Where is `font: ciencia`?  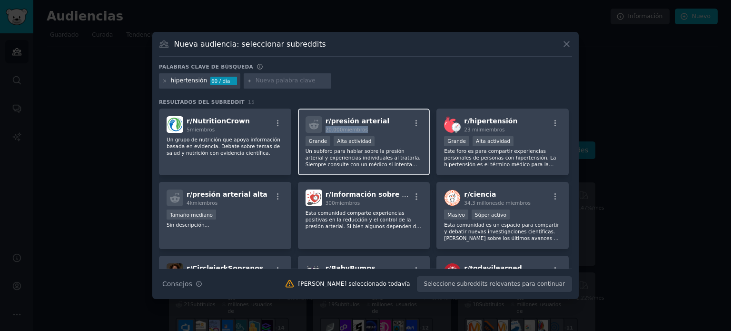
font: ciencia is located at coordinates (483, 194).